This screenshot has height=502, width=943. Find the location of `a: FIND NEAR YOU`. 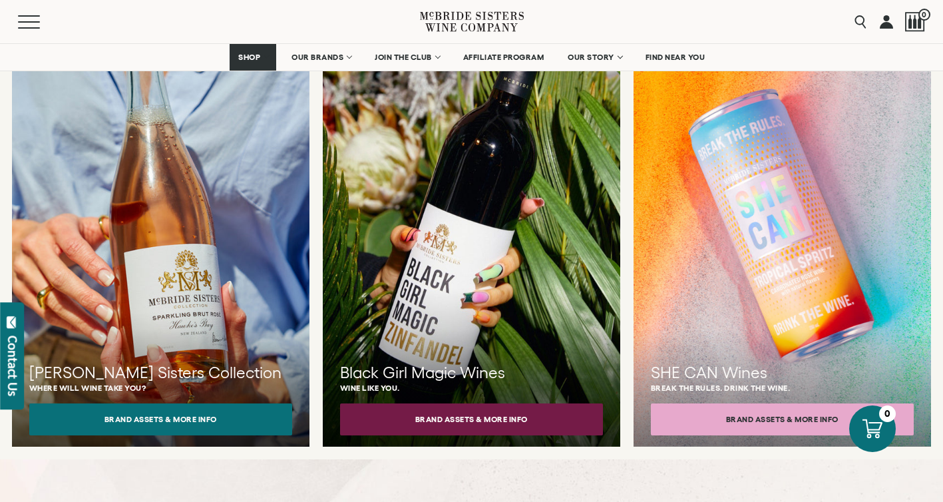

a: FIND NEAR YOU is located at coordinates (676, 57).